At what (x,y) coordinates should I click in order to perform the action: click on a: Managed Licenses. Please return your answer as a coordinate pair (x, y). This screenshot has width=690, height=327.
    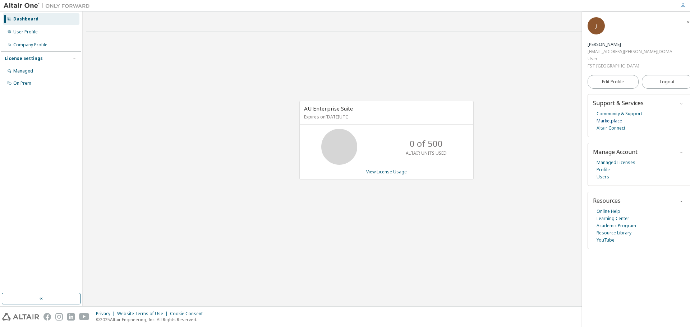
    Looking at the image, I should click on (616, 163).